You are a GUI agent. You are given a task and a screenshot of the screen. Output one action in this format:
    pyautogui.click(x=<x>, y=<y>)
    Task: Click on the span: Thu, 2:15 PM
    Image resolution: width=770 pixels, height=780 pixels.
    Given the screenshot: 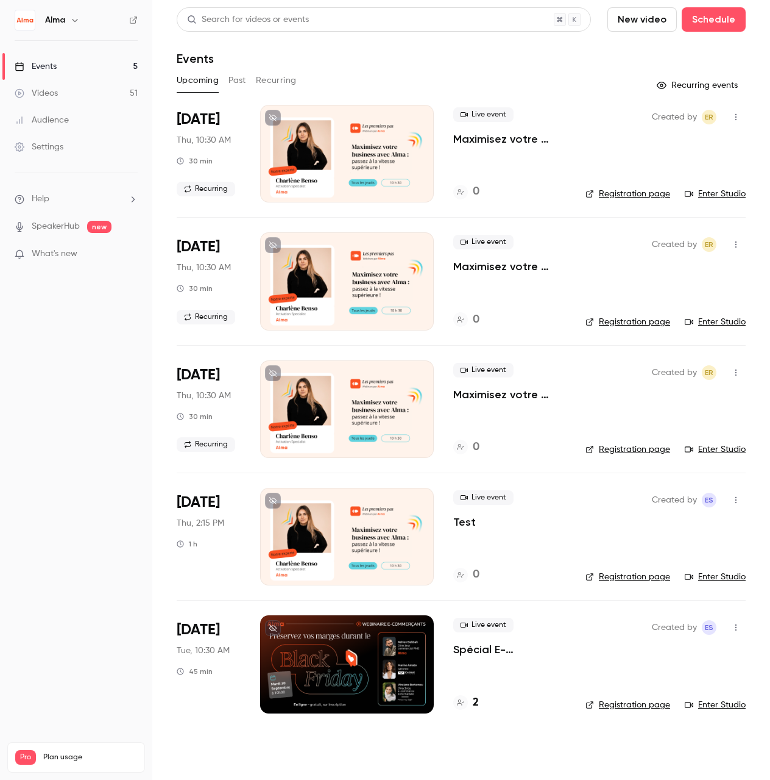 What is the action you would take?
    pyautogui.click(x=201, y=523)
    